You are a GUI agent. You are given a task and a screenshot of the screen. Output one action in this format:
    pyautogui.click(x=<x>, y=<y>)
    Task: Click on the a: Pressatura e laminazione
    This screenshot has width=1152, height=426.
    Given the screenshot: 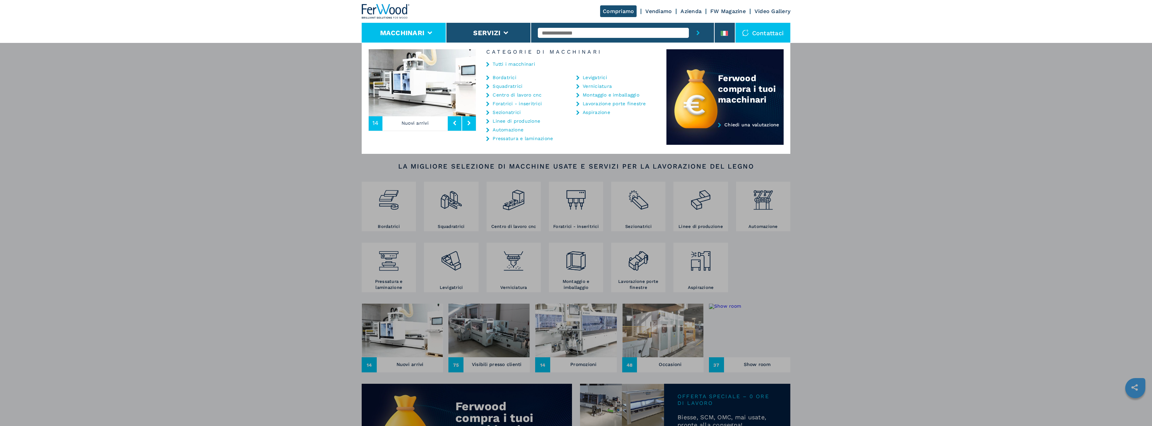 What is the action you would take?
    pyautogui.click(x=523, y=138)
    